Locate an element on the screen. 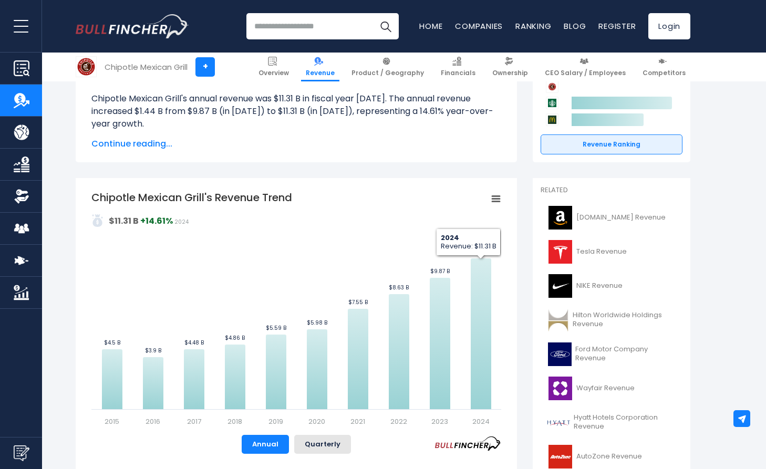  text: 2018 is located at coordinates (235, 422).